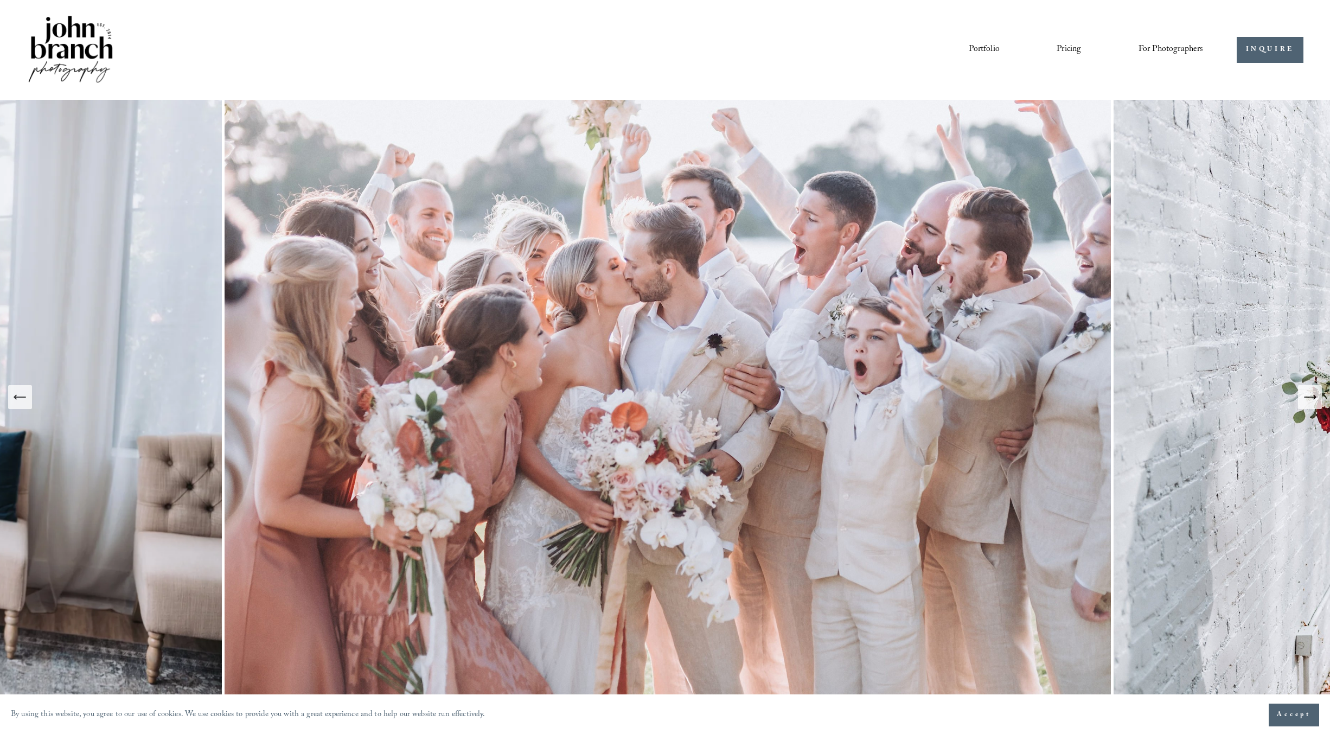 The width and height of the screenshot is (1330, 734). Describe the element at coordinates (1171, 50) in the screenshot. I see `a: folder dropdown` at that location.